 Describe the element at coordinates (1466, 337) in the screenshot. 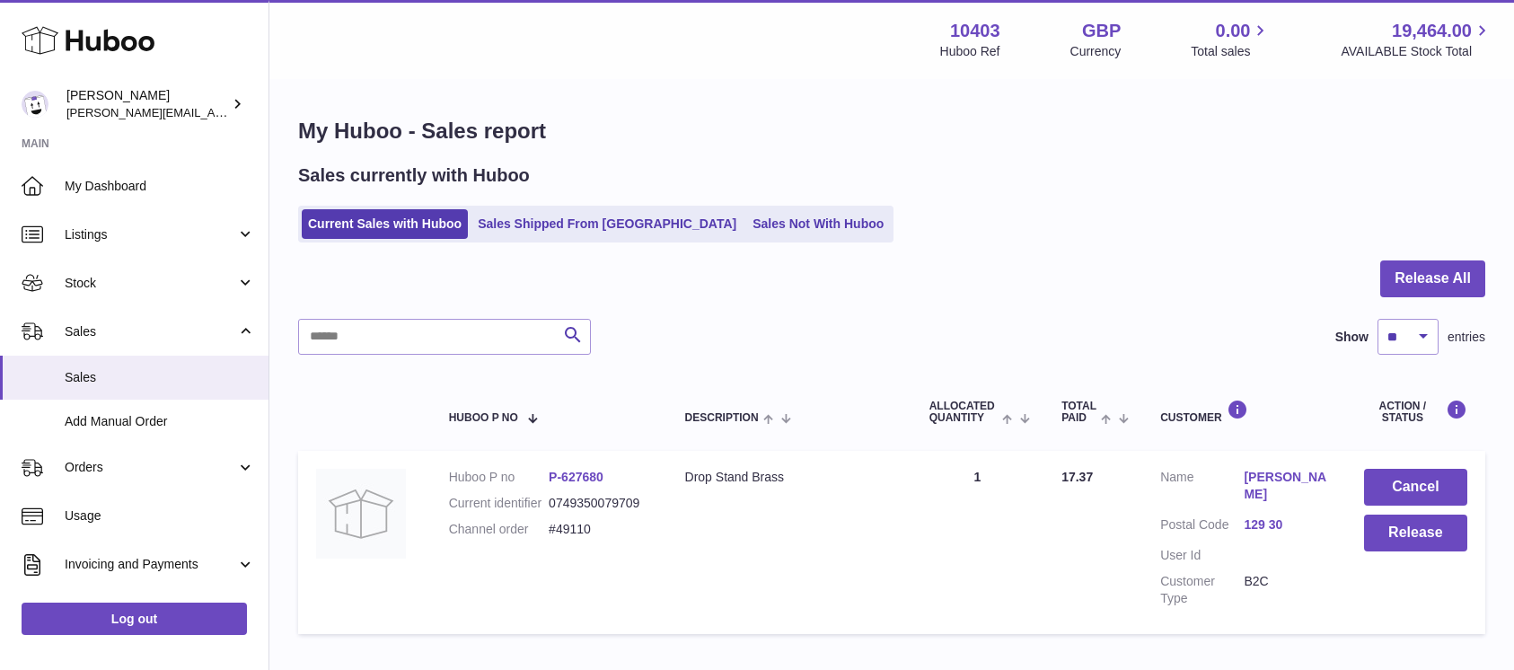

I see `span: entries` at that location.